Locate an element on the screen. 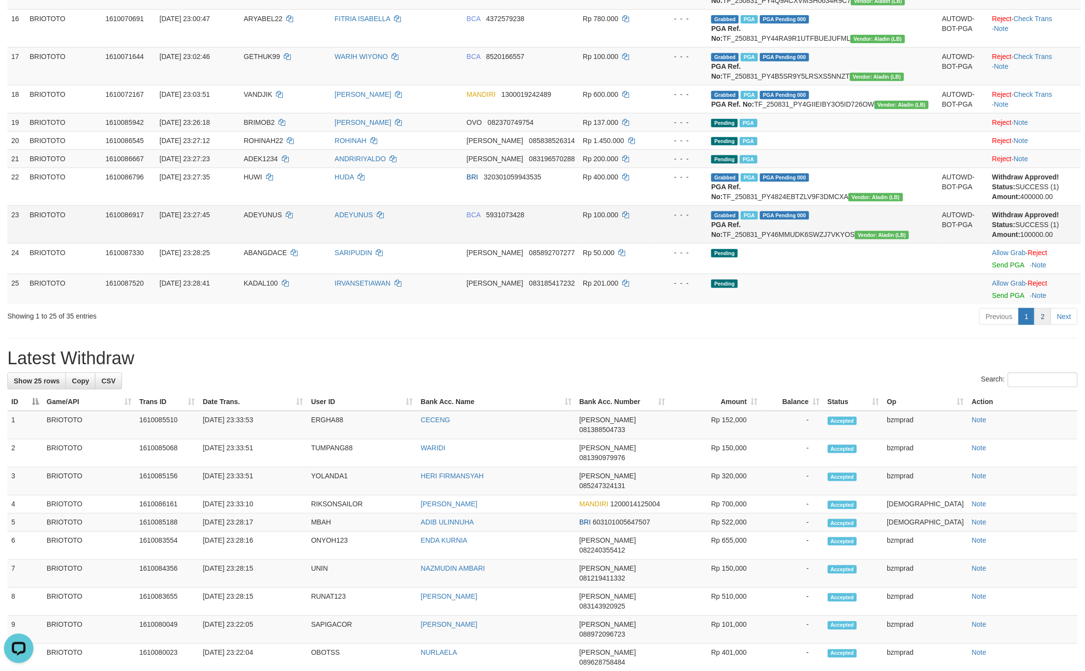 The width and height of the screenshot is (1085, 671). a: Send PGA is located at coordinates (1008, 296).